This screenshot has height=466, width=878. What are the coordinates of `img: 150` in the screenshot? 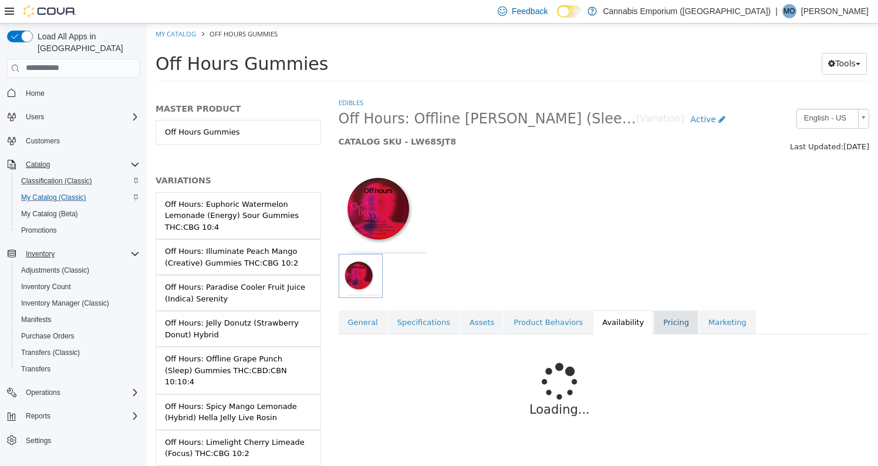 It's located at (236, 186).